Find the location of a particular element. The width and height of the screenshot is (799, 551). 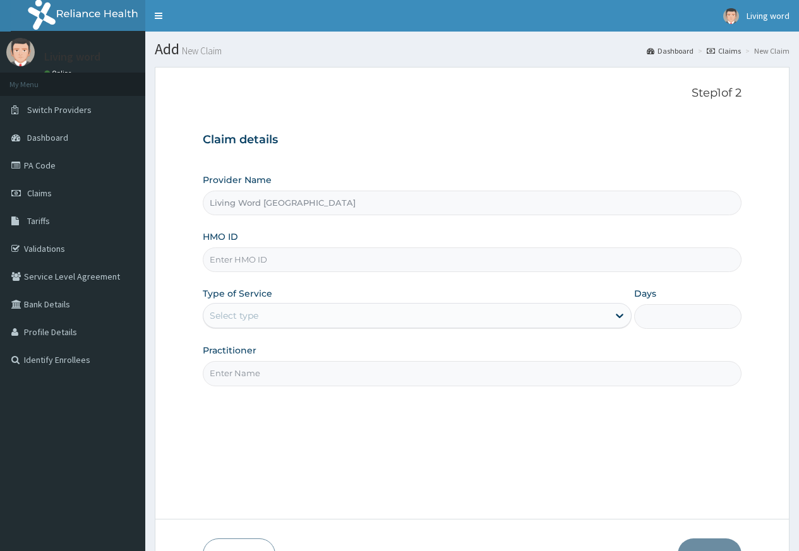

h3: Claim details is located at coordinates (472, 140).